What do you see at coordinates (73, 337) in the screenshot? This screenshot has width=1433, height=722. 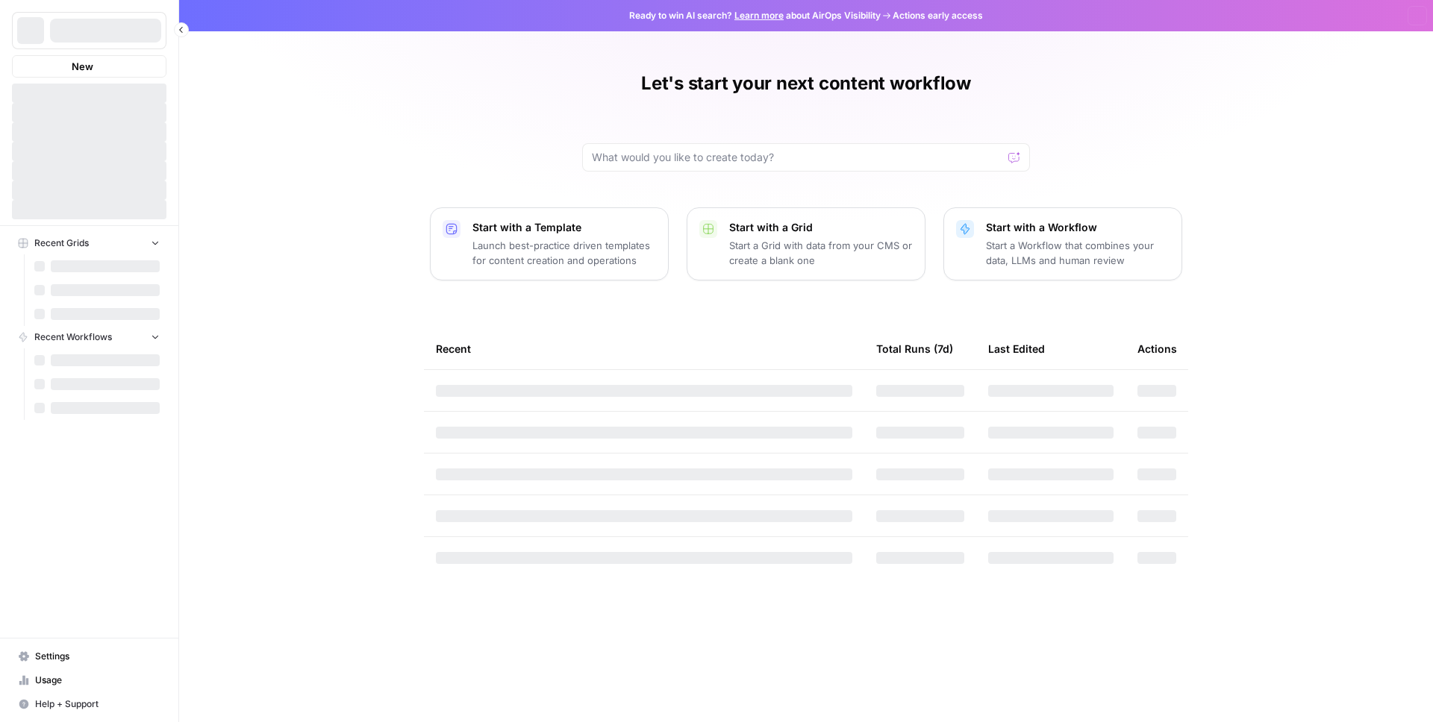 I see `span: Recent Workflows` at bounding box center [73, 337].